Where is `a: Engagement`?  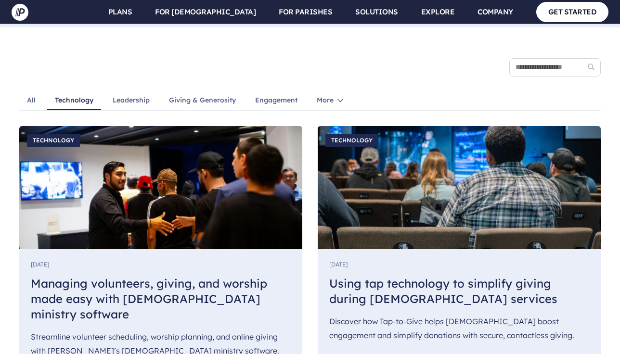 a: Engagement is located at coordinates (276, 101).